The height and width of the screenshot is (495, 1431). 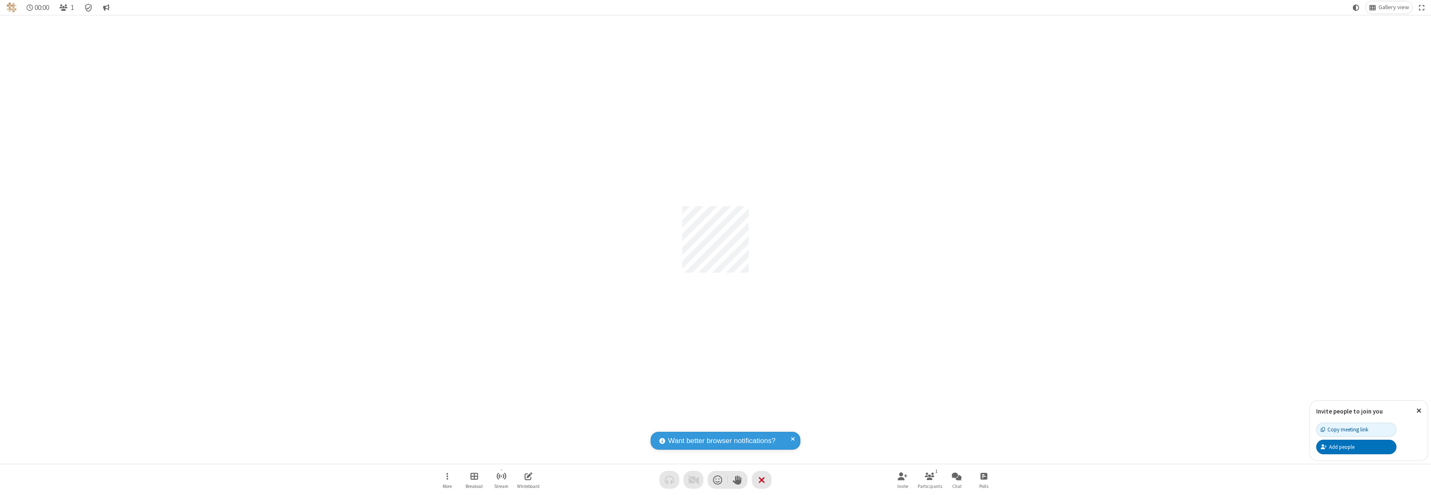 What do you see at coordinates (1422, 7) in the screenshot?
I see `button: Fullscreen` at bounding box center [1422, 7].